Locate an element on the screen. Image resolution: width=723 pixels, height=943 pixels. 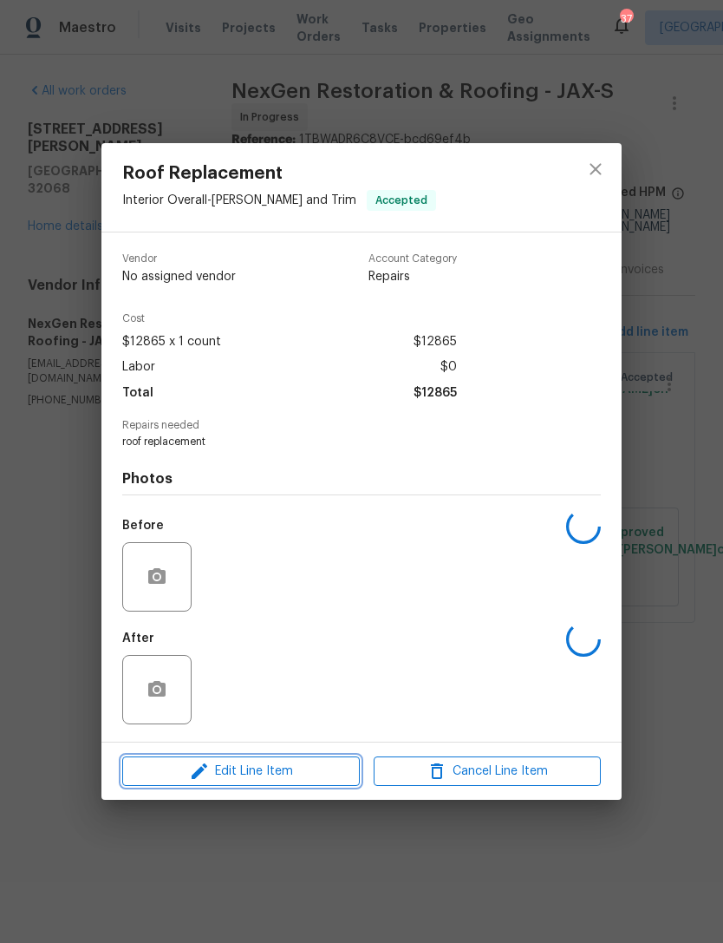
span: $12865 x 1 count is located at coordinates (172, 342).